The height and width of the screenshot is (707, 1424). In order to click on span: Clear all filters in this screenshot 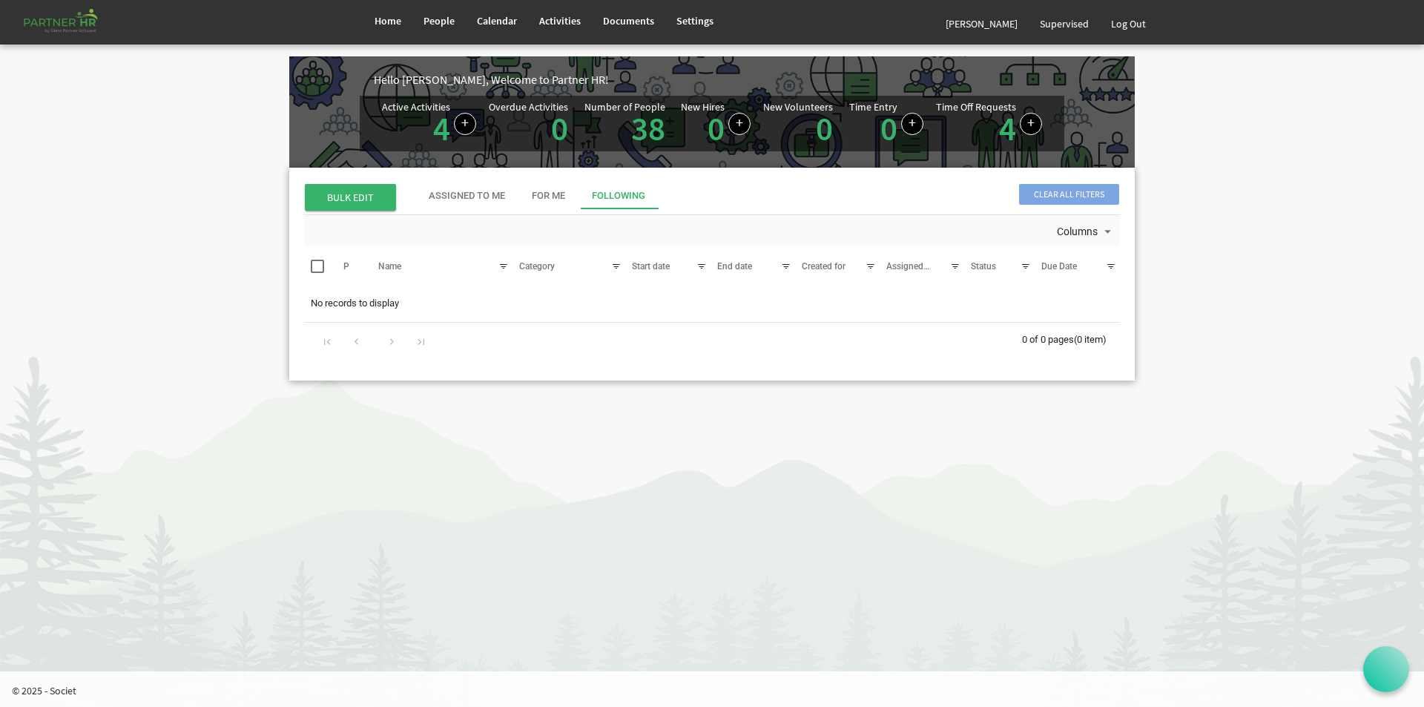, I will do `click(1069, 194)`.